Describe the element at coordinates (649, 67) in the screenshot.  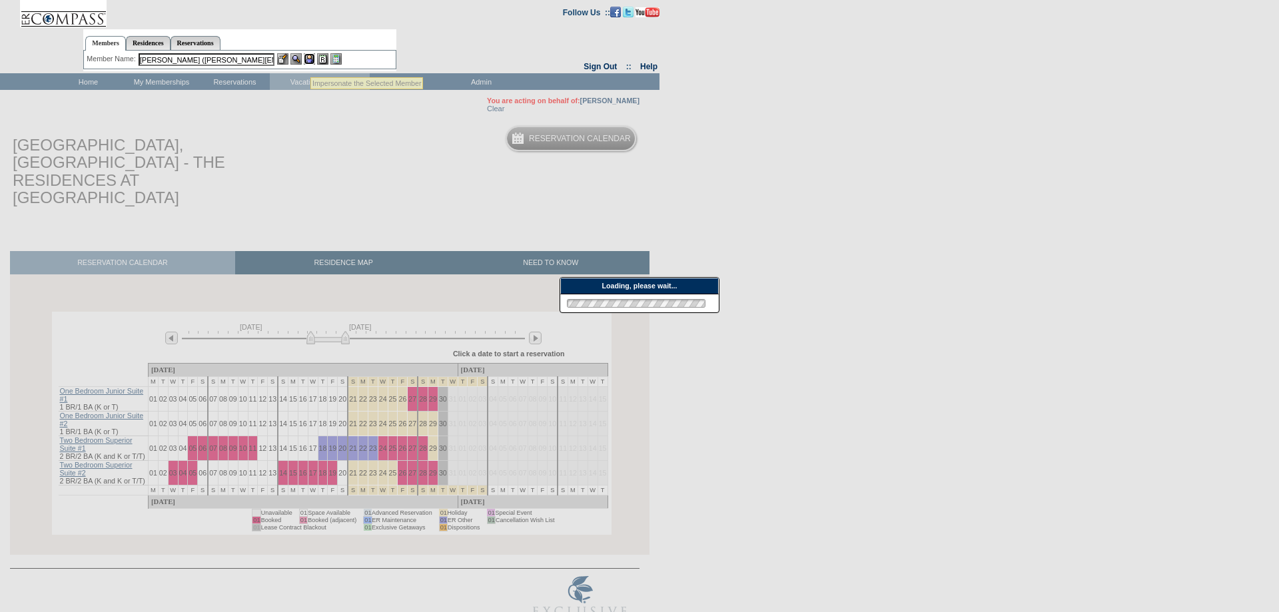
I see `a: Help` at that location.